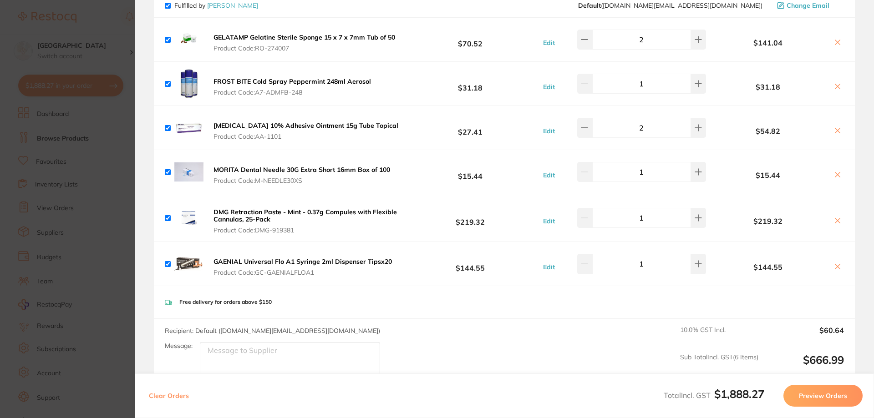  I want to click on span: Change Email, so click(808, 5).